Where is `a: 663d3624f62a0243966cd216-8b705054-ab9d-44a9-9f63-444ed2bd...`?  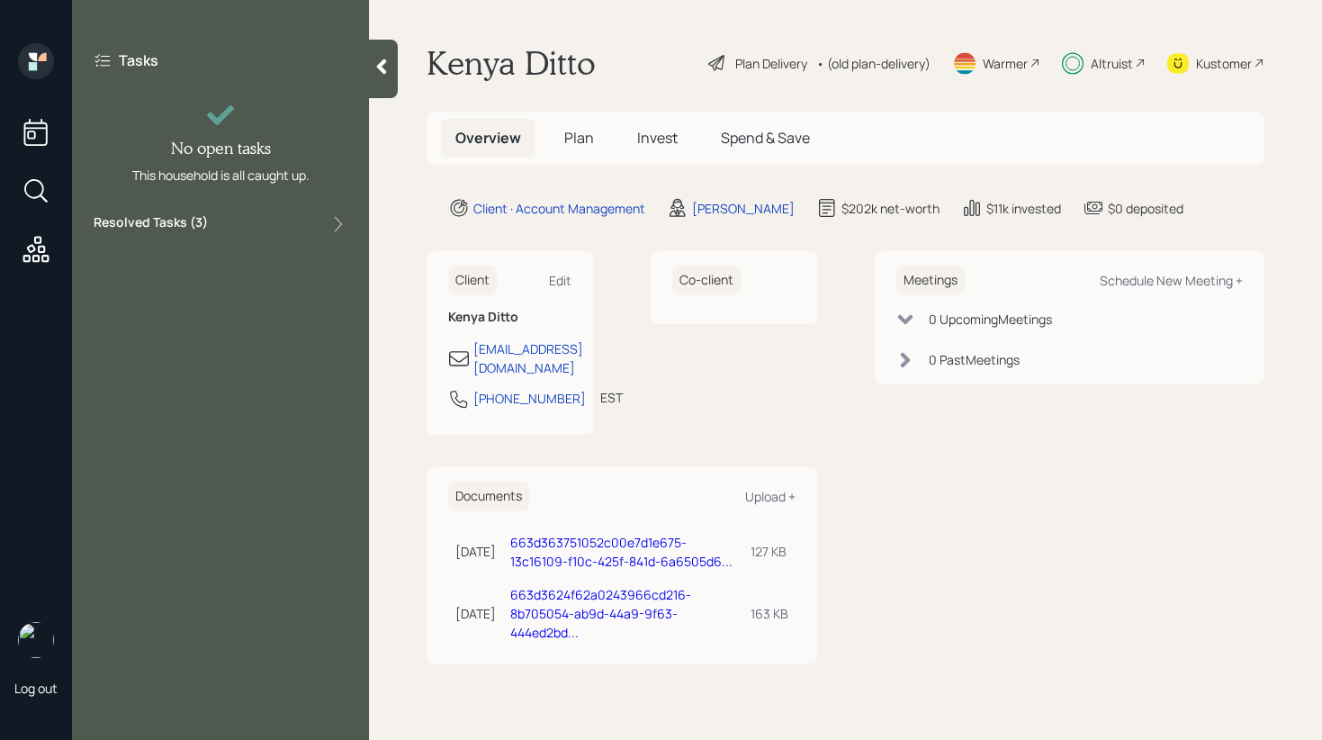 a: 663d3624f62a0243966cd216-8b705054-ab9d-44a9-9f63-444ed2bd... is located at coordinates (600, 613).